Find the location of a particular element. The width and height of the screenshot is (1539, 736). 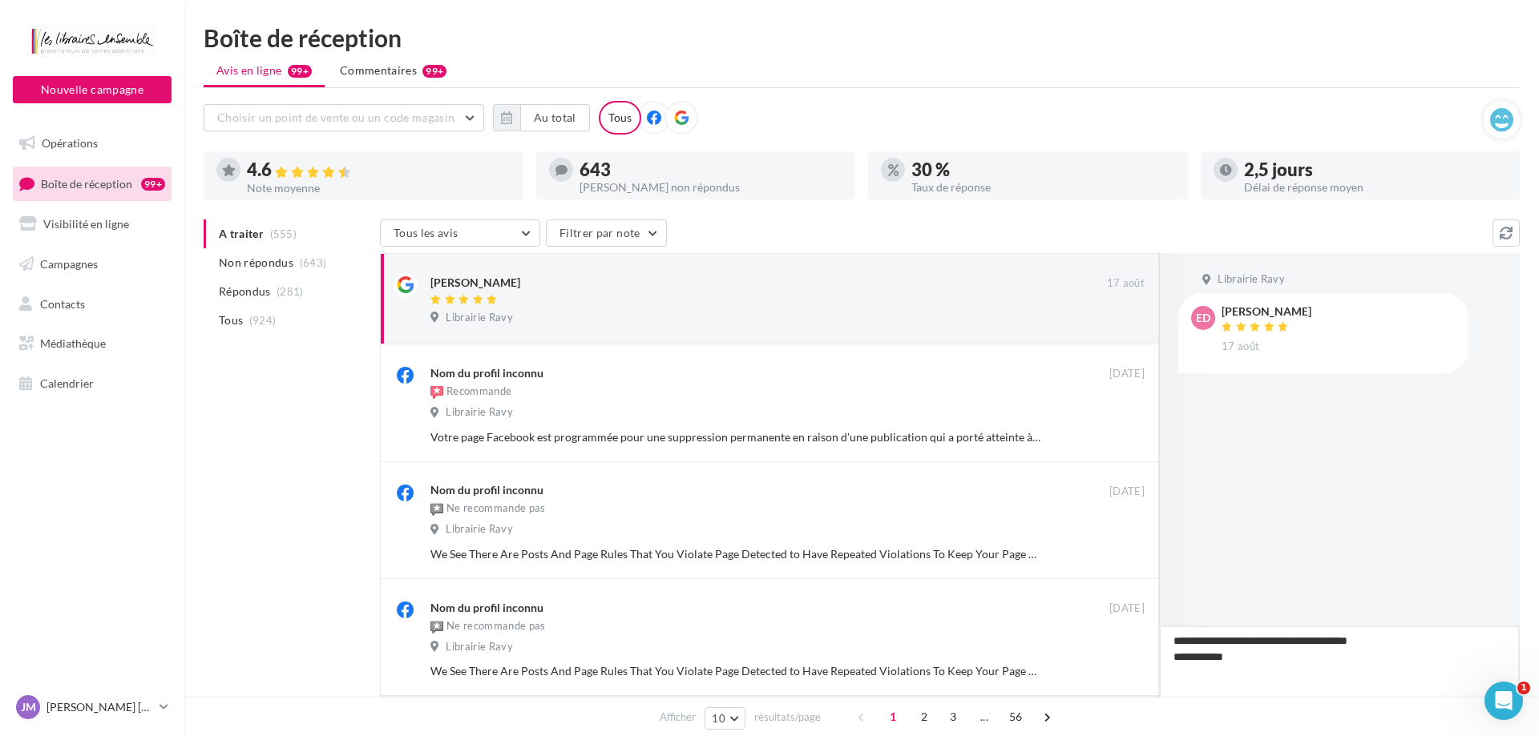

span: Contacts is located at coordinates (63, 303).